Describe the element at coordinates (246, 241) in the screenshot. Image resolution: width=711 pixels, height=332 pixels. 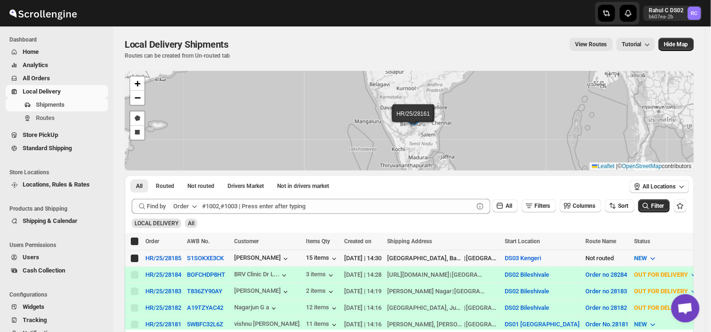
I see `span: Customer` at that location.